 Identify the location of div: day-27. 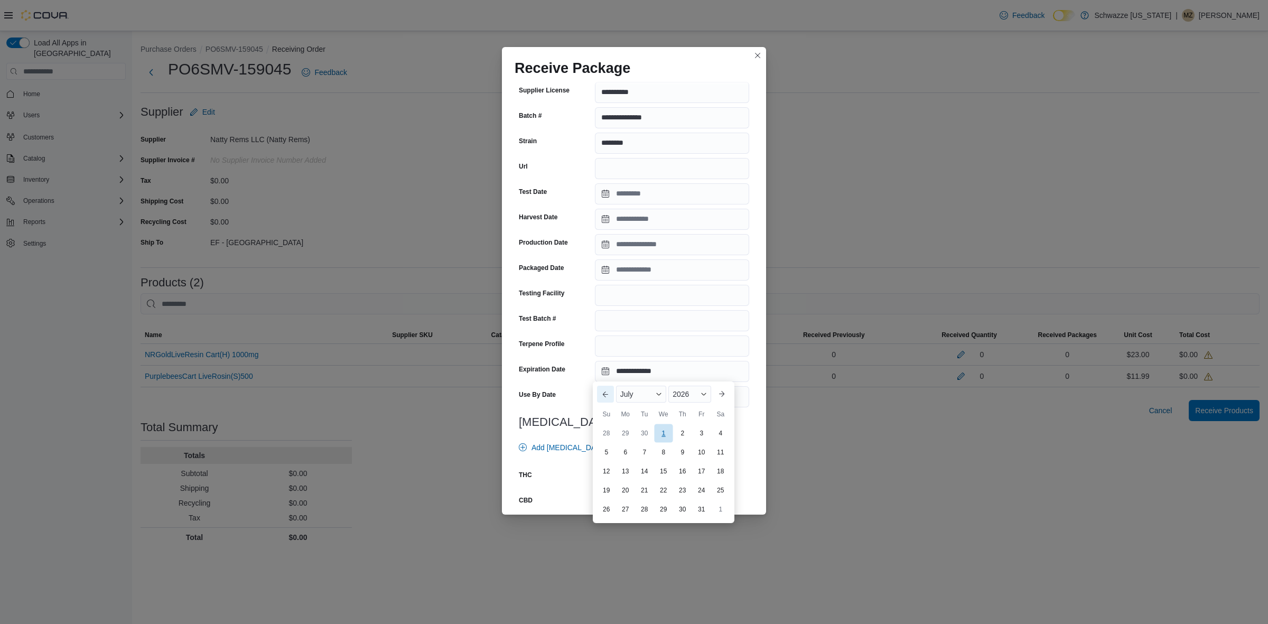
(625, 509).